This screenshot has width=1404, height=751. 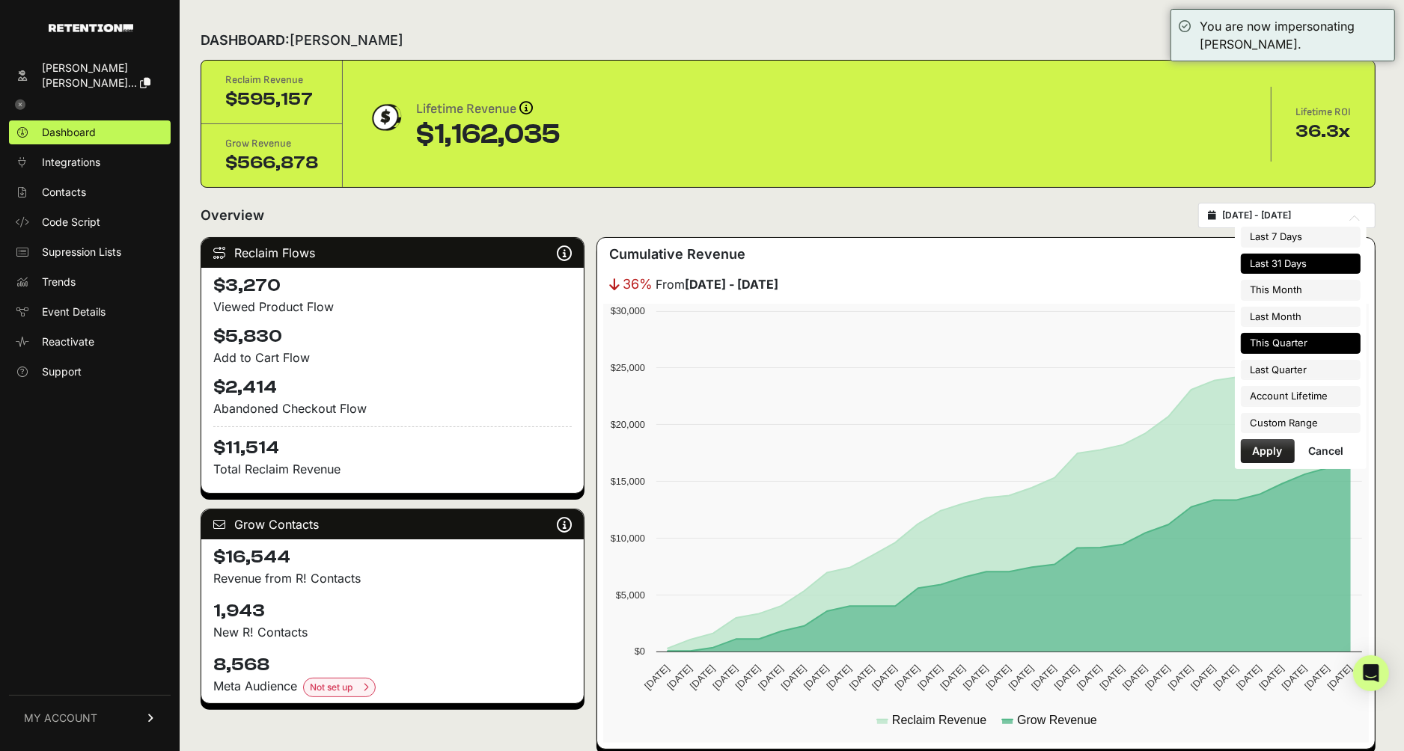 What do you see at coordinates (90, 312) in the screenshot?
I see `a: Event Details` at bounding box center [90, 312].